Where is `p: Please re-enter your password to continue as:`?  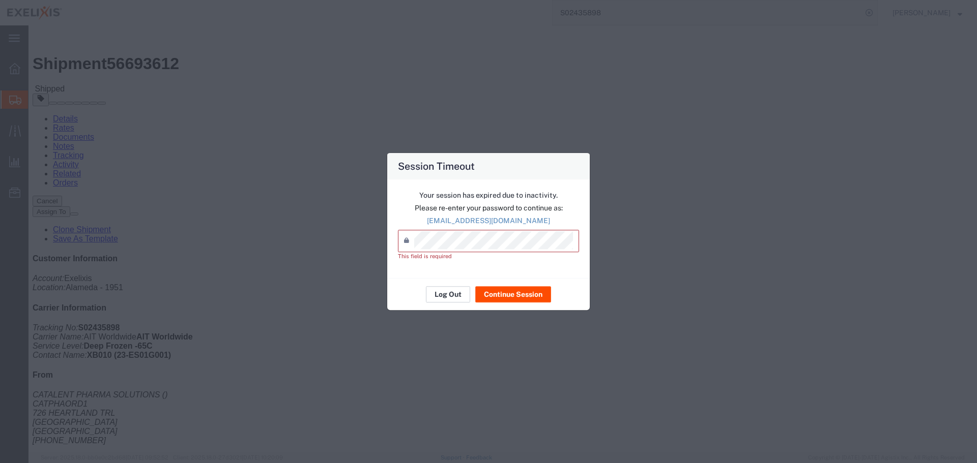 p: Please re-enter your password to continue as: is located at coordinates (488, 208).